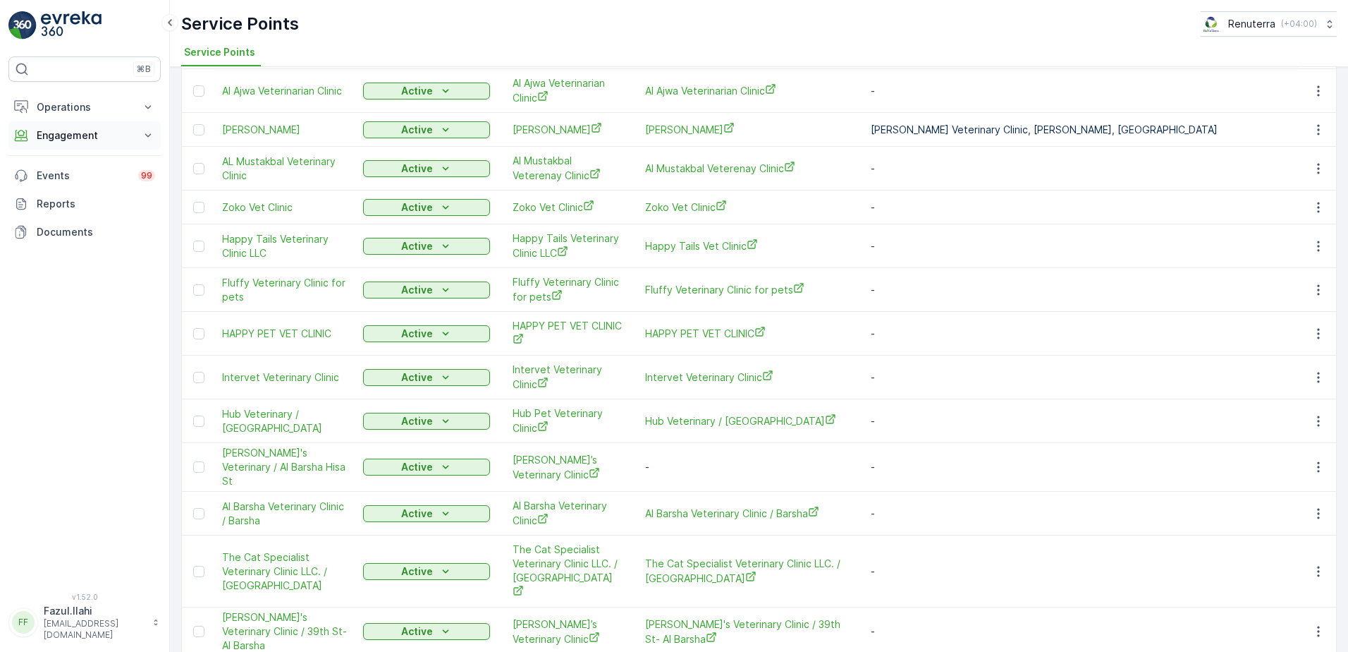 The width and height of the screenshot is (1348, 652). Describe the element at coordinates (1299, 24) in the screenshot. I see `p: ( +04:00 )` at that location.